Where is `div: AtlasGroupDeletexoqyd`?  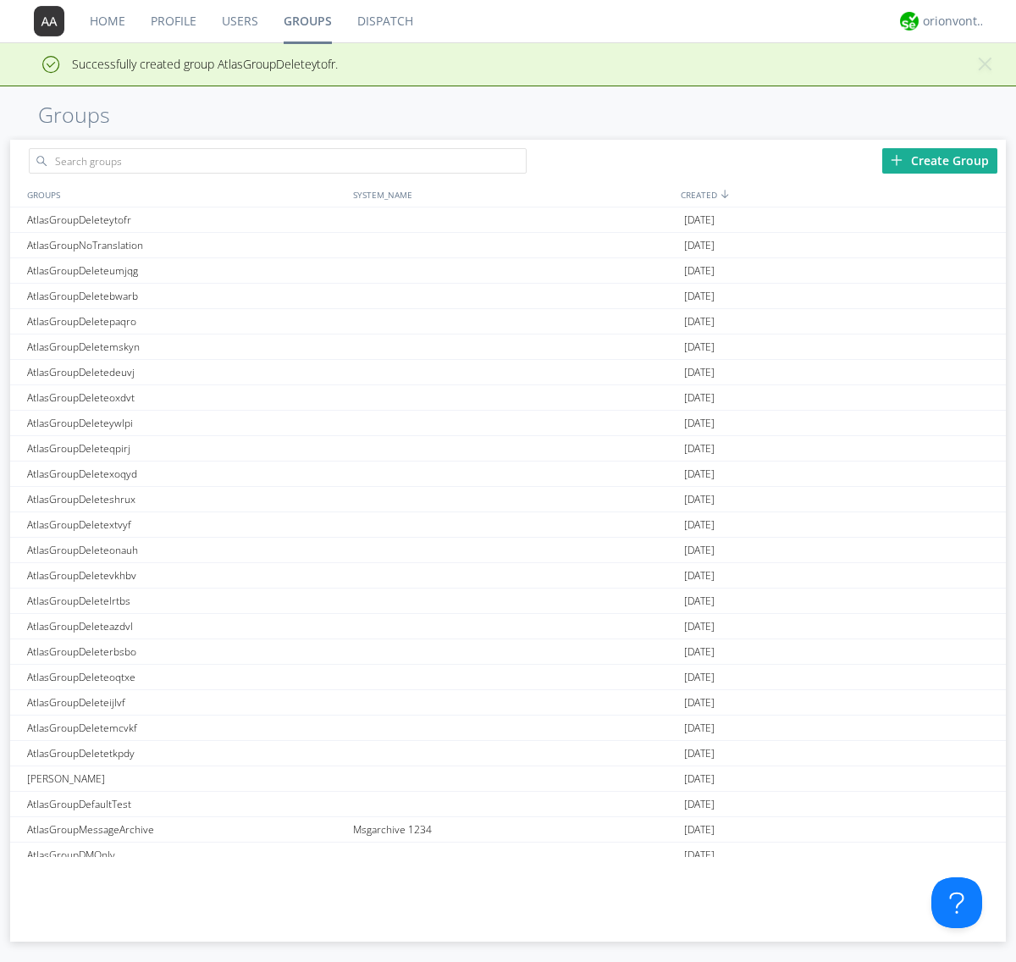
div: AtlasGroupDeletexoqyd is located at coordinates (185, 473).